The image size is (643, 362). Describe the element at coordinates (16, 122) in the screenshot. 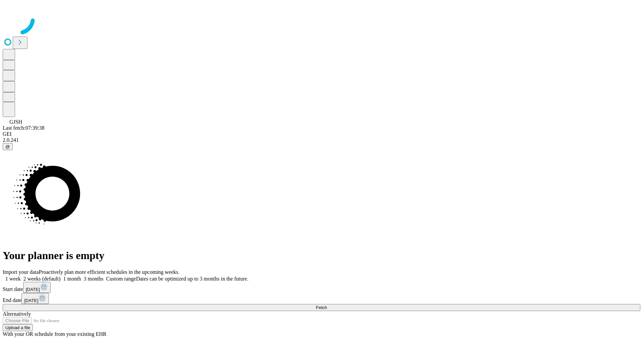

I see `span: GJSH` at that location.